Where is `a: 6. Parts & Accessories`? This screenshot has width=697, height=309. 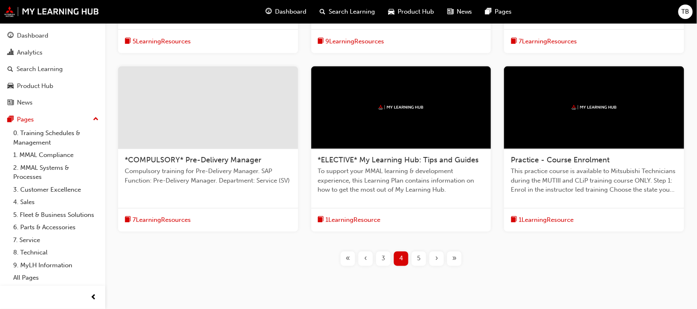 a: 6. Parts & Accessories is located at coordinates (56, 227).